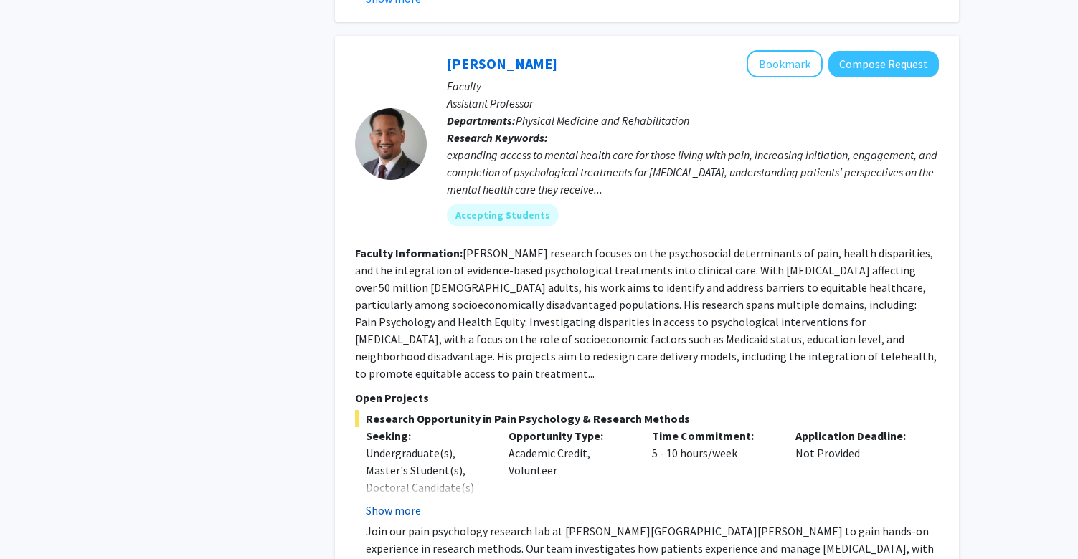 The height and width of the screenshot is (559, 1078). I want to click on b: Faculty Information:, so click(409, 253).